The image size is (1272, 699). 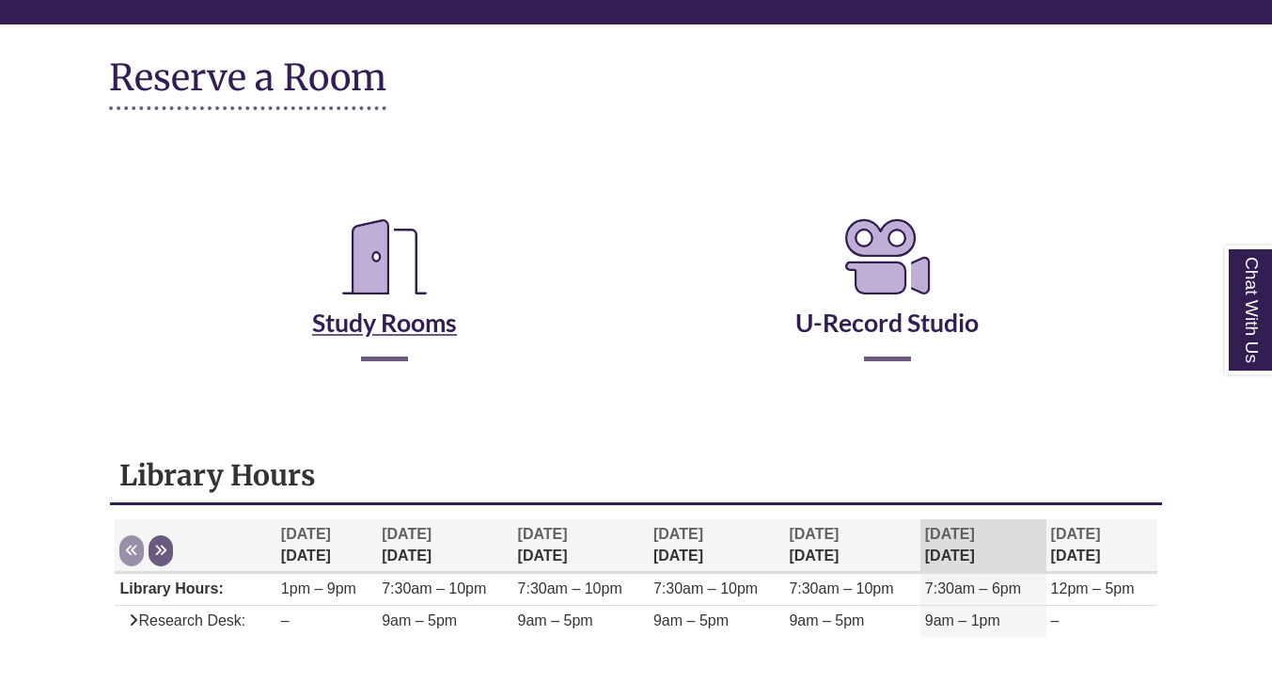 I want to click on h1: Library Hours, so click(x=636, y=475).